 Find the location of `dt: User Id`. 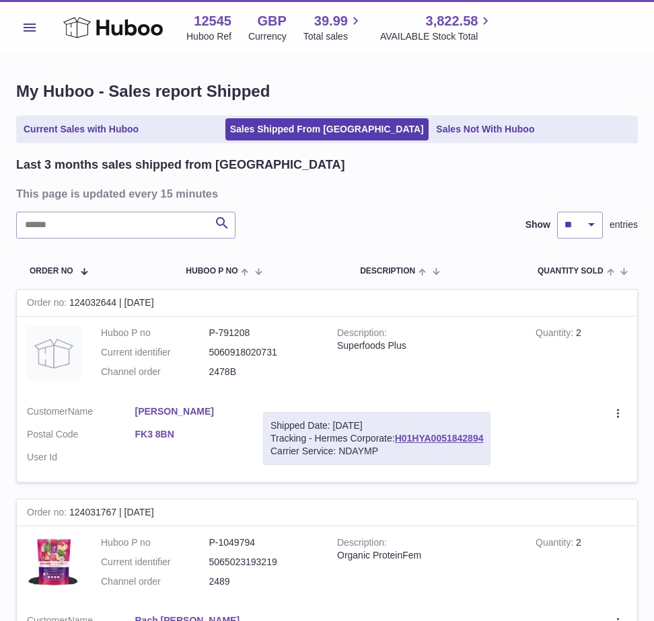

dt: User Id is located at coordinates (81, 457).